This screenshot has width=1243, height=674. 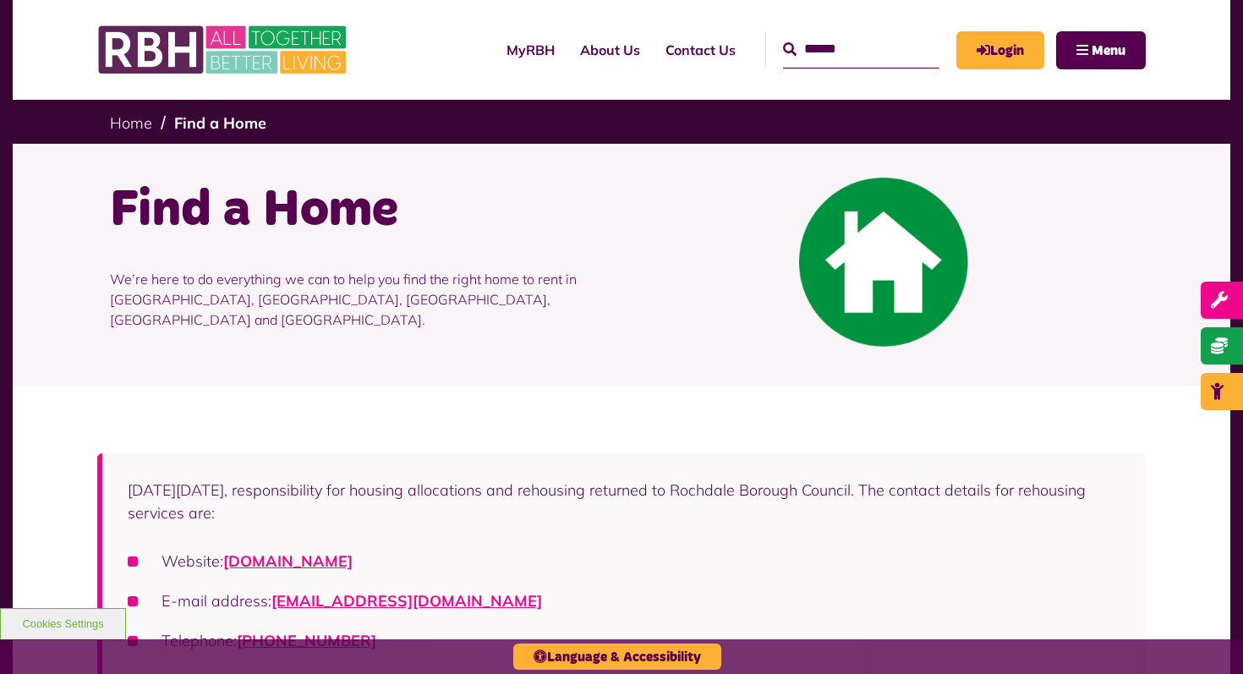 What do you see at coordinates (224, 50) in the screenshot?
I see `img: RBH` at bounding box center [224, 50].